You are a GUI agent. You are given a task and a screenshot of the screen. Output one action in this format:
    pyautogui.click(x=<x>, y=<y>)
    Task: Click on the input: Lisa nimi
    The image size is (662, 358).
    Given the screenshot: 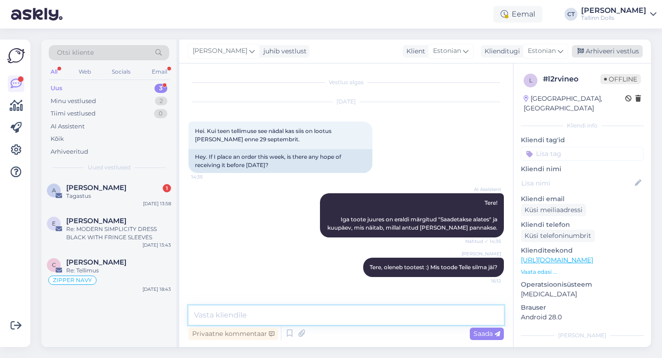 What is the action you would take?
    pyautogui.click(x=577, y=183)
    